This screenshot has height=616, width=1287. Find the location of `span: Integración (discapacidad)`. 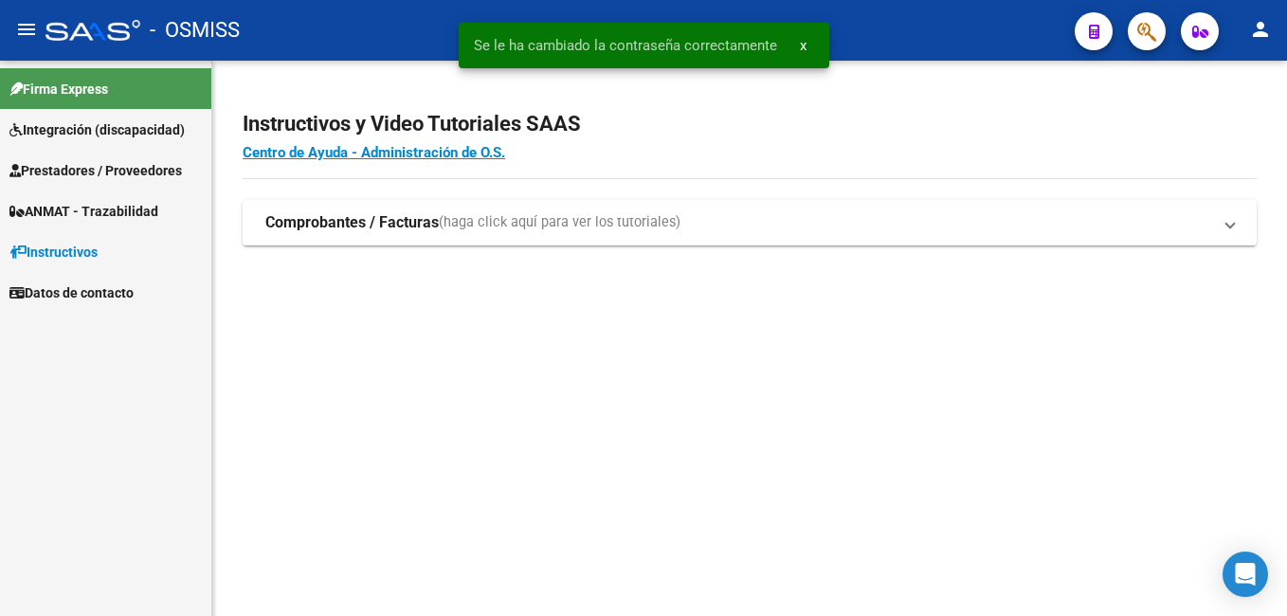

span: Integración (discapacidad) is located at coordinates (97, 130).